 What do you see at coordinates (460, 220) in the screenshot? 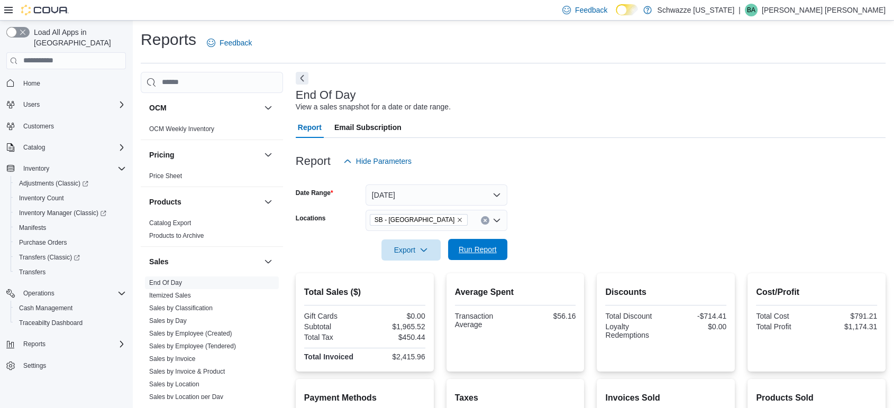
I see `button: Remove SB - Pueblo West from selection in this group` at bounding box center [460, 220].